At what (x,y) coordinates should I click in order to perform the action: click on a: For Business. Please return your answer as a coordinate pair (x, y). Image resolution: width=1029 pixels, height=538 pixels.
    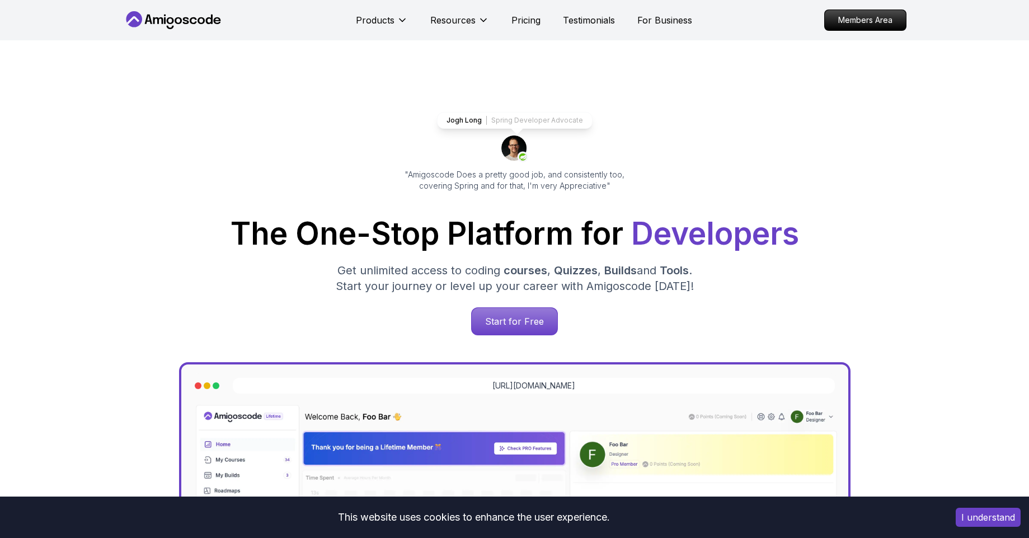
    Looking at the image, I should click on (665, 20).